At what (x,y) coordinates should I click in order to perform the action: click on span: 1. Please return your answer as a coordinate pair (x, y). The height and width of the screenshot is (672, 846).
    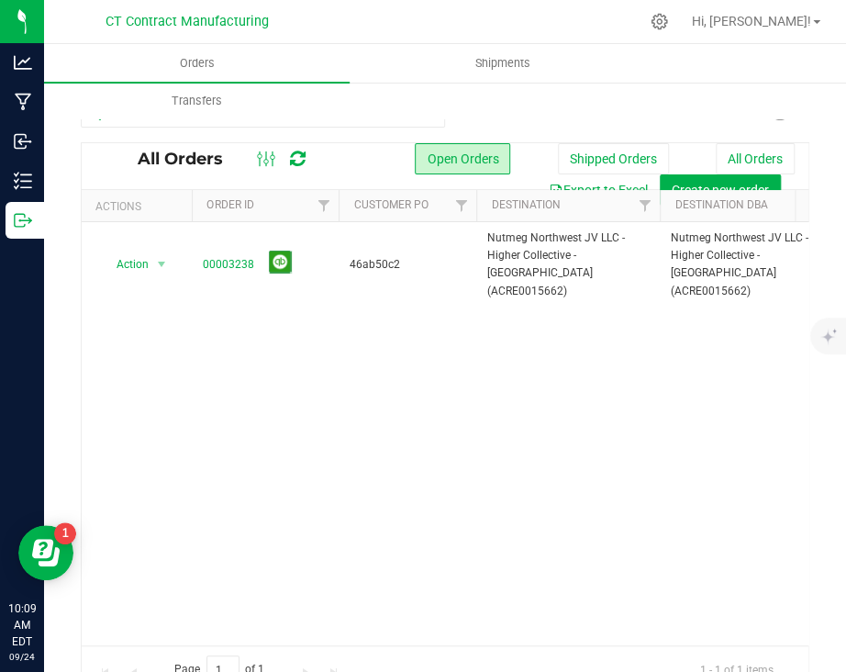
    Looking at the image, I should click on (11, 10).